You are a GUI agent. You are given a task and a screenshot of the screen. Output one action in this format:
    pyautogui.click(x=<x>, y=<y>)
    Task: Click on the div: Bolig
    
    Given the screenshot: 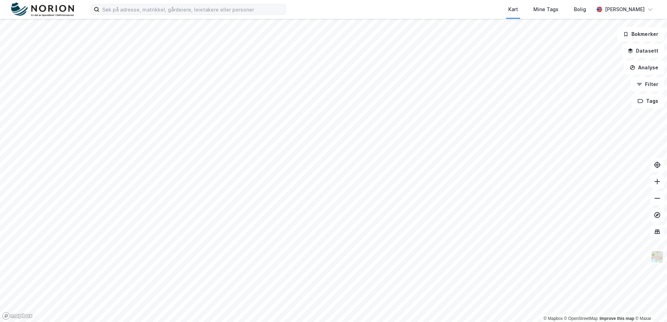 What is the action you would take?
    pyautogui.click(x=580, y=9)
    